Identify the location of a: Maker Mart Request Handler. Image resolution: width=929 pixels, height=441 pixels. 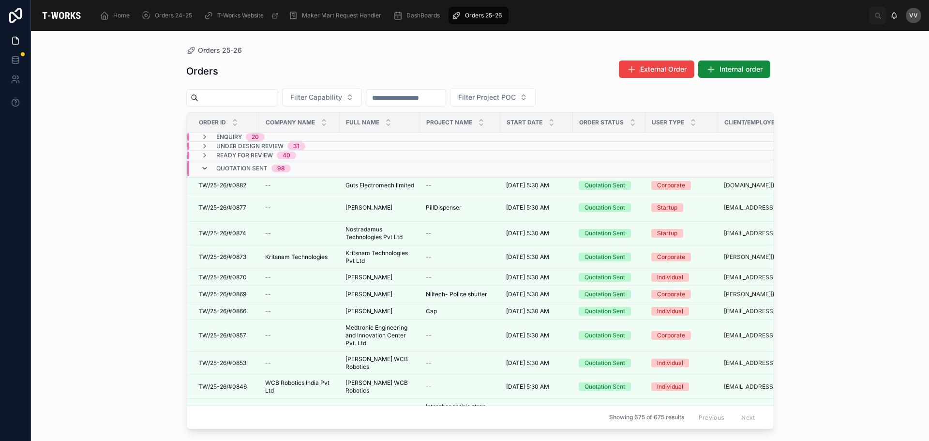
(337, 15).